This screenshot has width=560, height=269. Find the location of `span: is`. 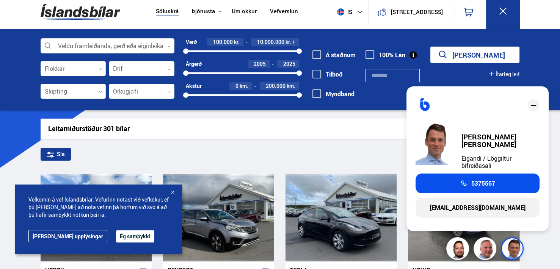

span: is is located at coordinates (343, 12).